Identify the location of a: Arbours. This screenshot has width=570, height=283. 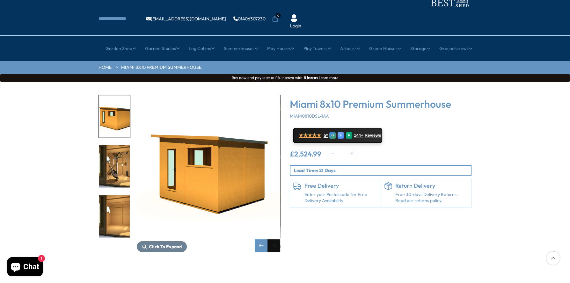
(350, 48).